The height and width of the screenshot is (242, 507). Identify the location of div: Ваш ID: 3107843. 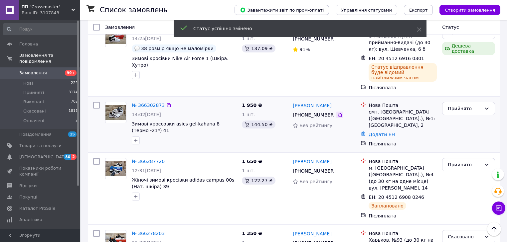
(51, 13).